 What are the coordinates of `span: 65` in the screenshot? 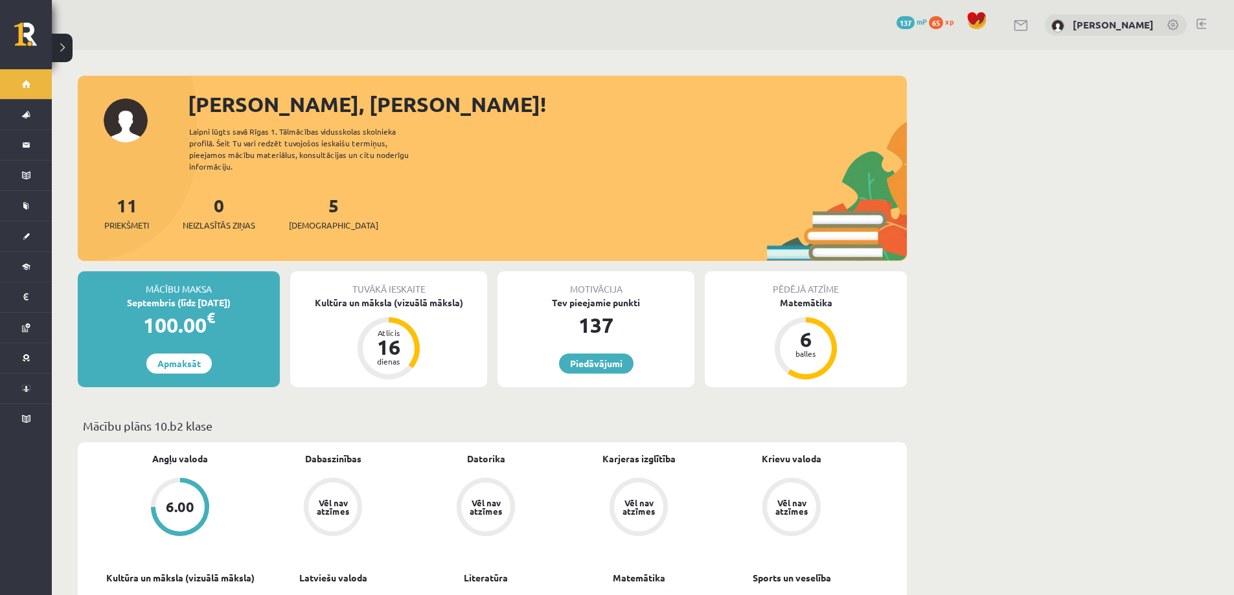 It's located at (936, 23).